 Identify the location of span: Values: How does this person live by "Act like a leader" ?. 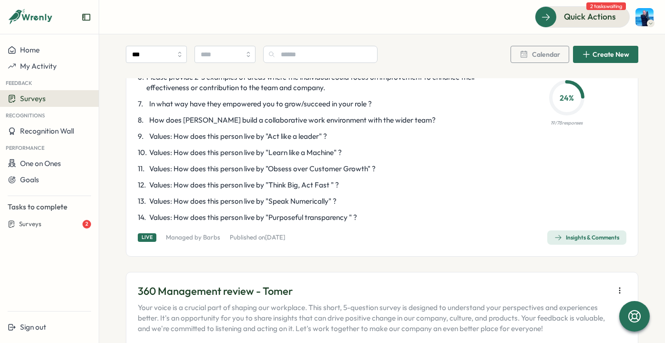
(238, 136).